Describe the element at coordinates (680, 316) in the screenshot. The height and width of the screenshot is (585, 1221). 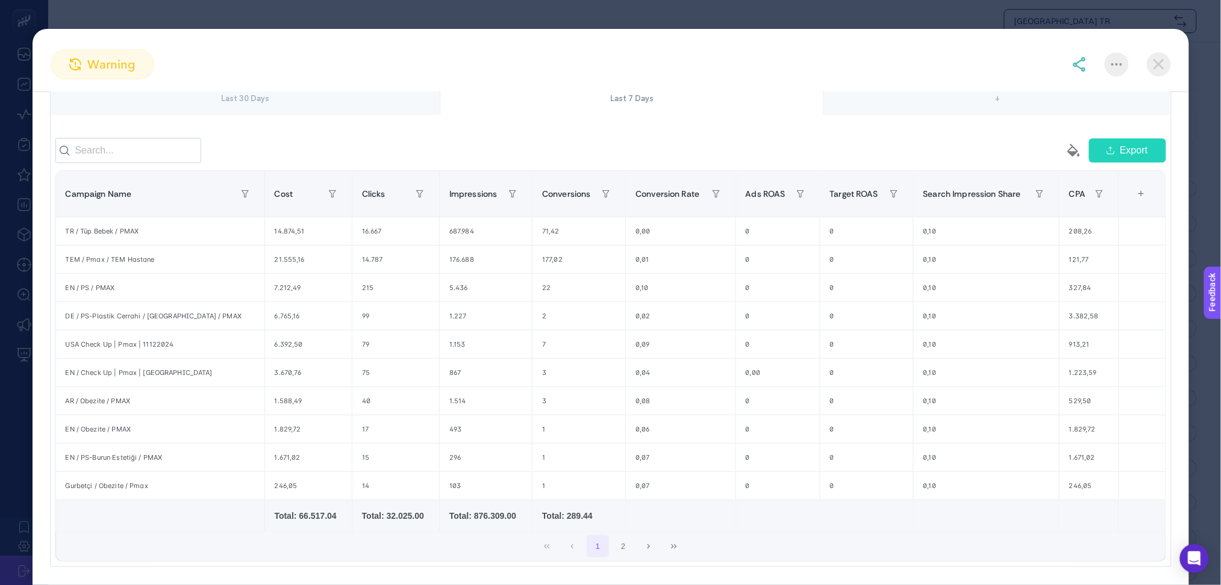
I see `div: 0,02` at that location.